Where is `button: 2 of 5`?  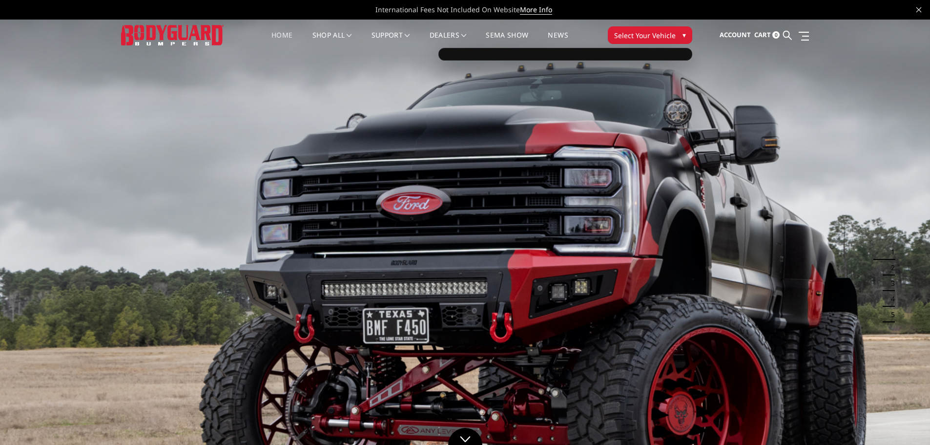 button: 2 of 5 is located at coordinates (890, 267).